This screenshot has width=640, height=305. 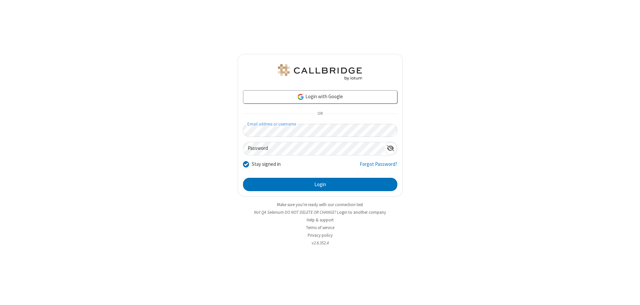 What do you see at coordinates (320, 243) in the screenshot?
I see `li: v2.6.352.4` at bounding box center [320, 243].